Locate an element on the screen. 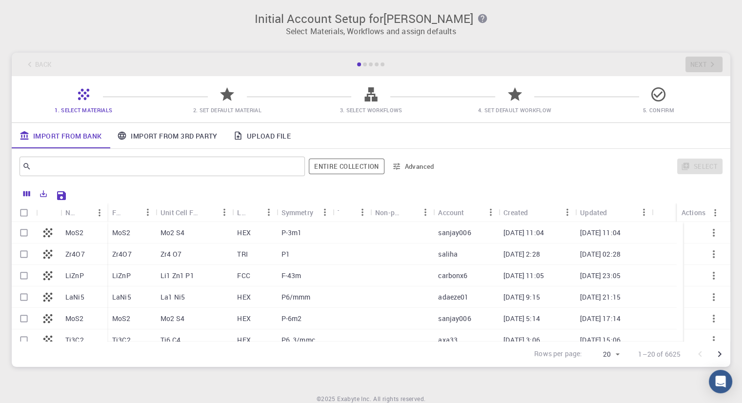 Image resolution: width=742 pixels, height=403 pixels. p: P1 is located at coordinates (286, 254).